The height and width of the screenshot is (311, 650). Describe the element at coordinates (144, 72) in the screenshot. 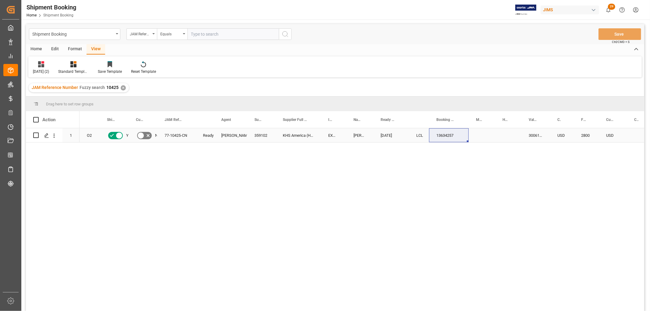

I see `div: Reset Template` at that location.